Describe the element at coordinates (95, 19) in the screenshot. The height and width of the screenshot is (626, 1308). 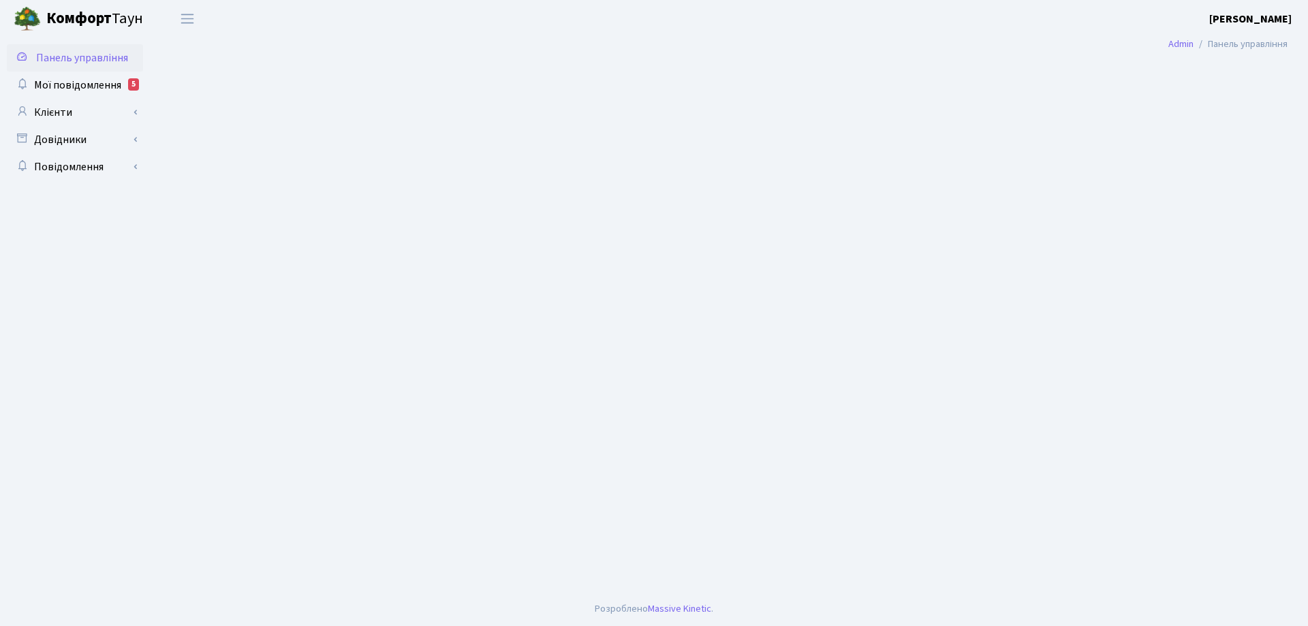
I see `span: Таун` at that location.